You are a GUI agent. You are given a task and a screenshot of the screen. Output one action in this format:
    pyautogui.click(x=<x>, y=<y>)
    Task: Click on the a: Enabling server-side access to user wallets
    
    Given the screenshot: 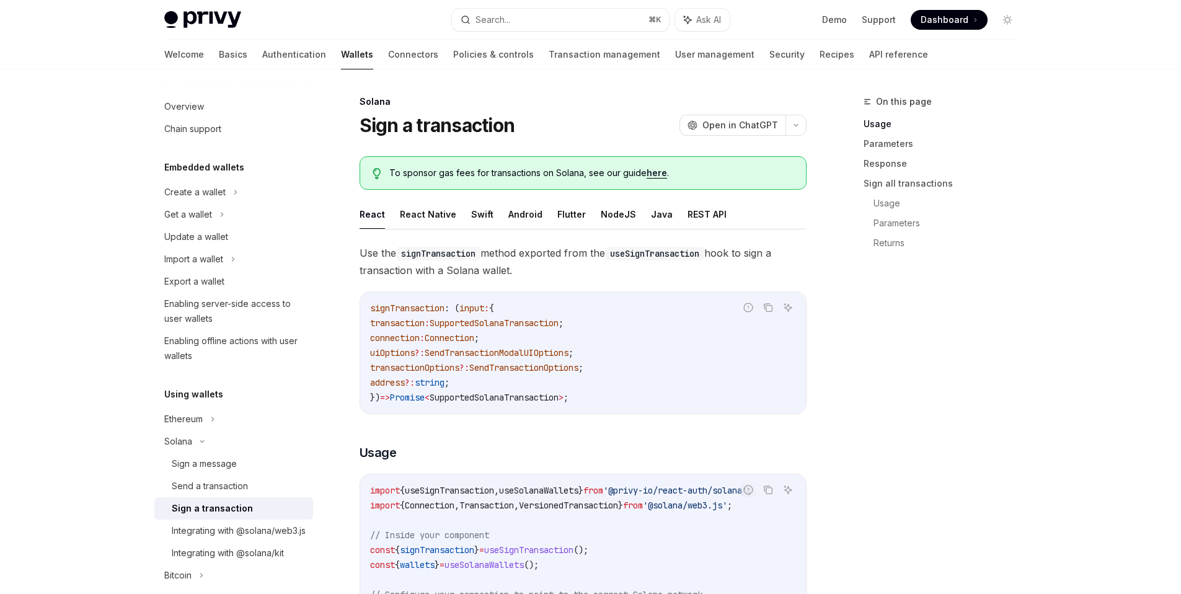 What is the action you would take?
    pyautogui.click(x=234, y=311)
    